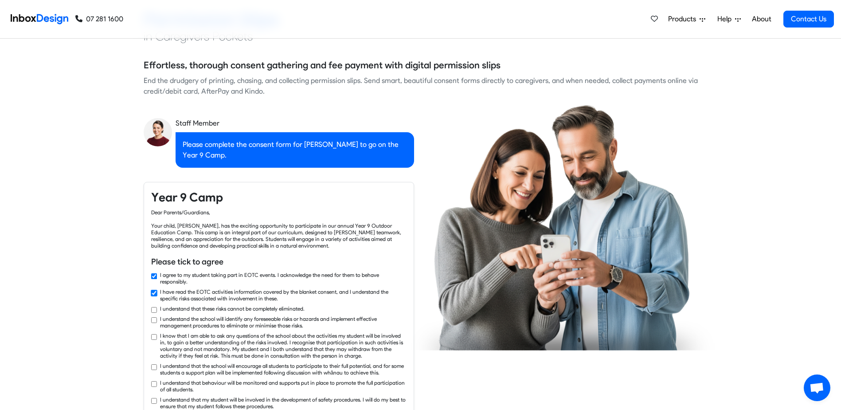 This screenshot has height=410, width=841. I want to click on label: I understand that behaviour will be monitored and supports put in place to promote the full parti..., so click(283, 386).